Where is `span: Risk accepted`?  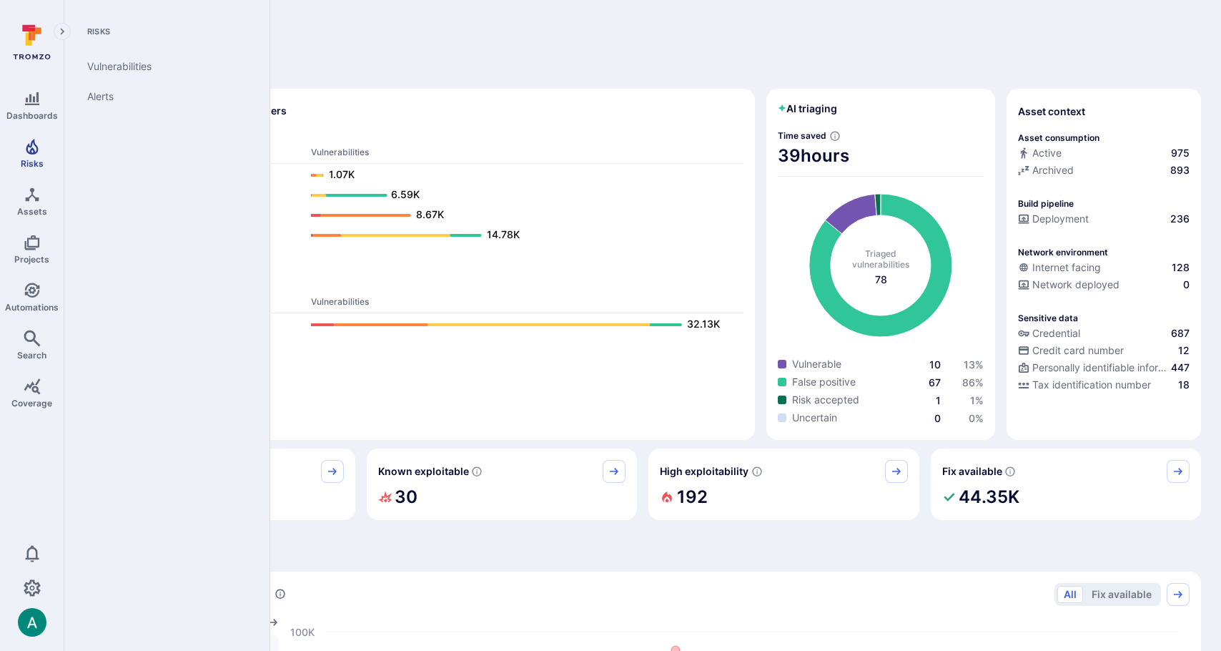
span: Risk accepted is located at coordinates (826, 400).